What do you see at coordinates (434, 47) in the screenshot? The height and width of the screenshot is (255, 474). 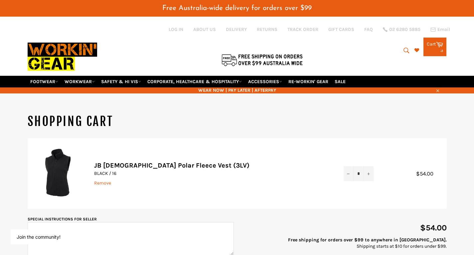 I see `a: Cart 3` at bounding box center [434, 47].